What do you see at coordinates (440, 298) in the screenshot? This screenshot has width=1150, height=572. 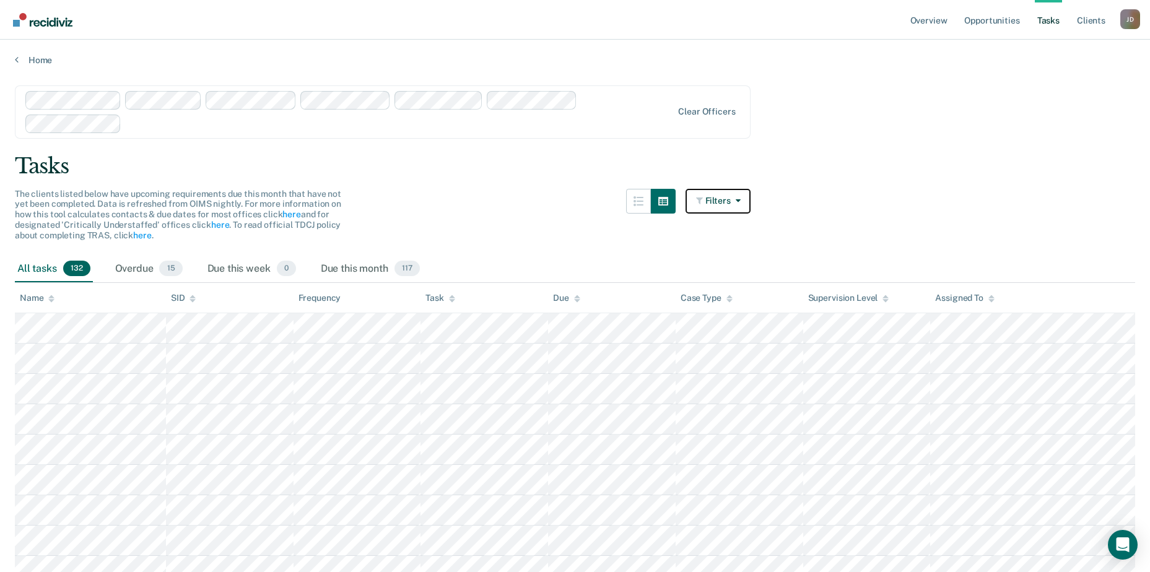 I see `div: Task` at bounding box center [440, 298].